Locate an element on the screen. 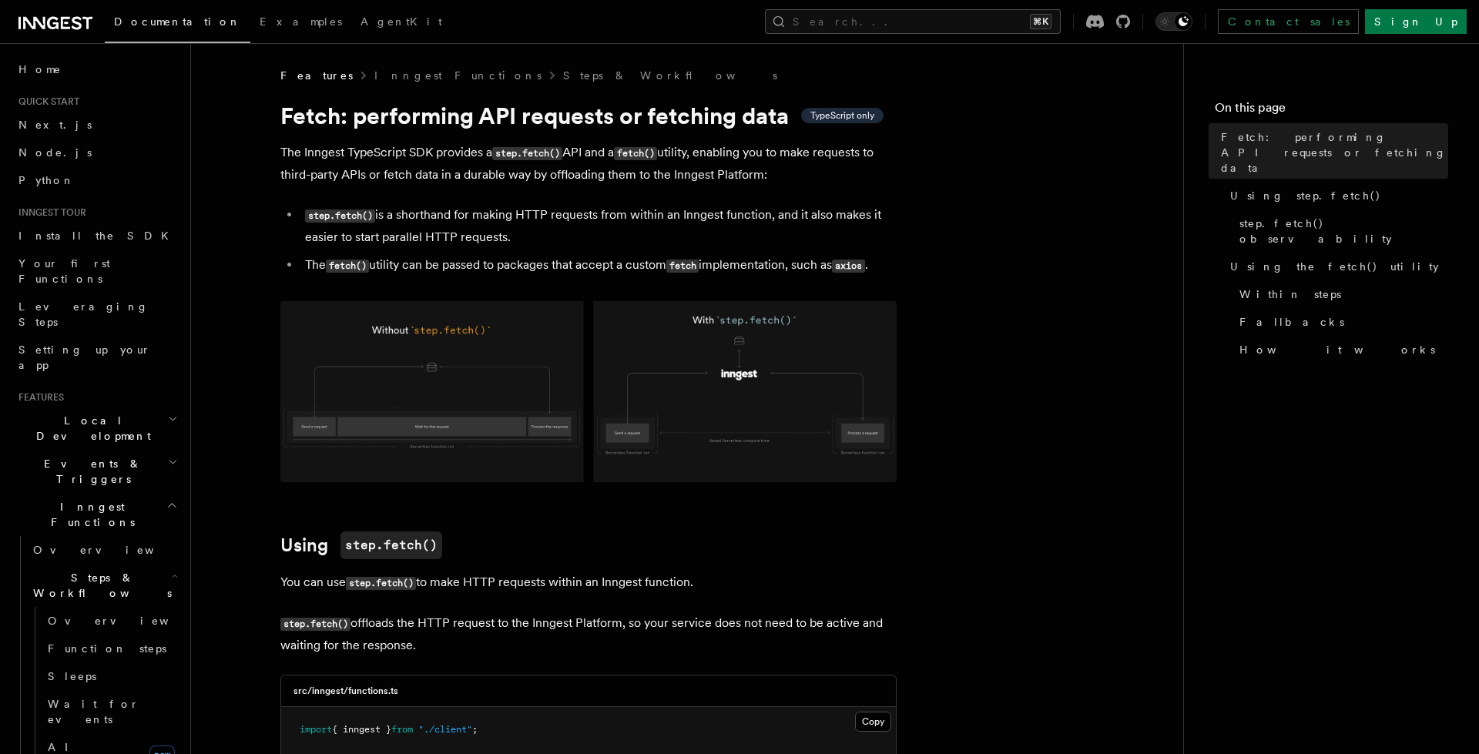  span: Next.js is located at coordinates (55, 125).